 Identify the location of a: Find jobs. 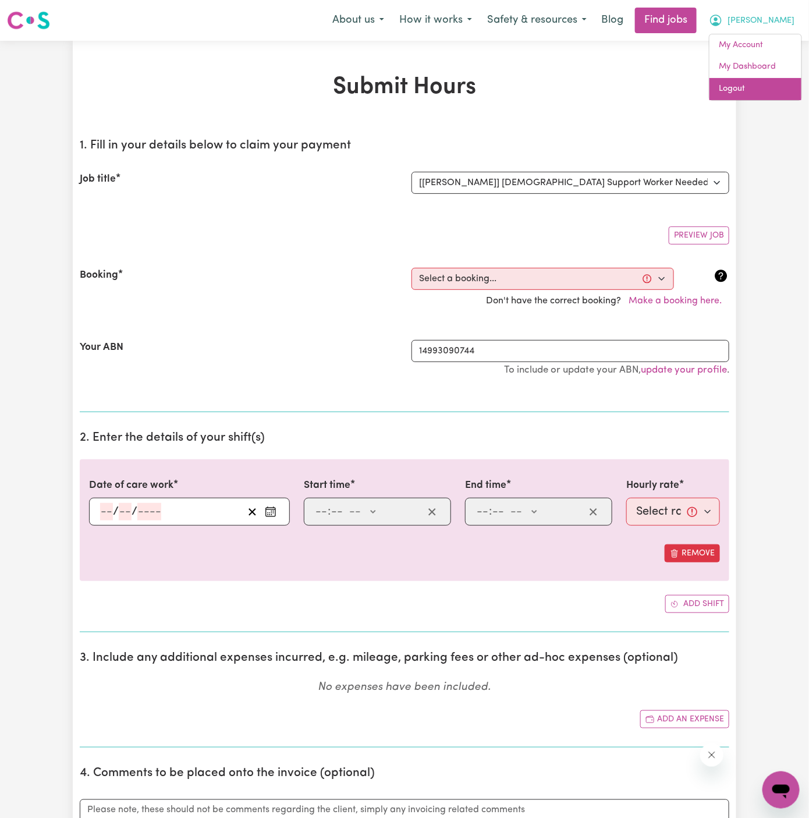
(666, 20).